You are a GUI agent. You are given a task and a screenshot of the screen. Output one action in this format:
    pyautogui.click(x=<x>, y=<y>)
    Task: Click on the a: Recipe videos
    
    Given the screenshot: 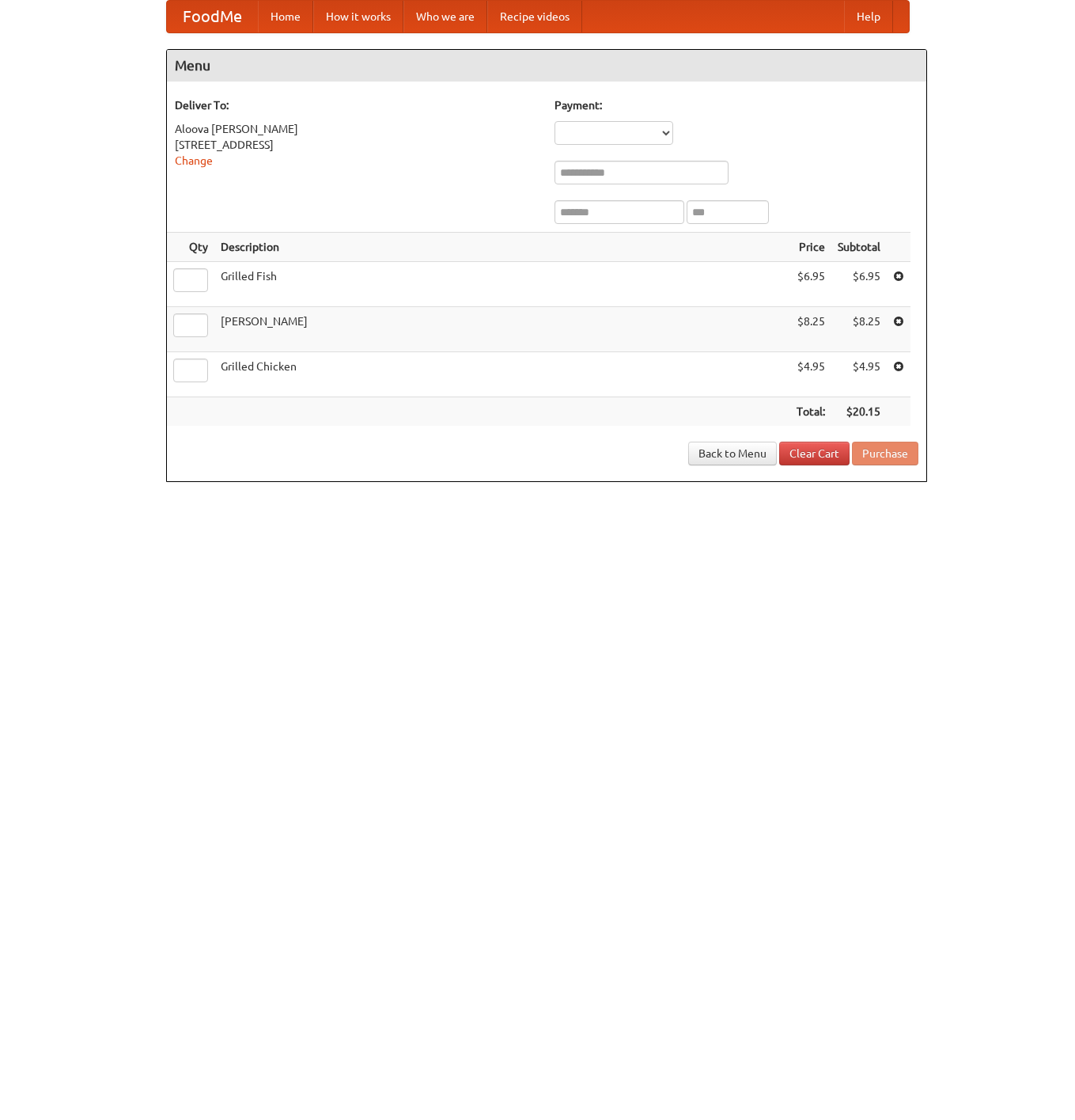 What is the action you would take?
    pyautogui.click(x=535, y=16)
    